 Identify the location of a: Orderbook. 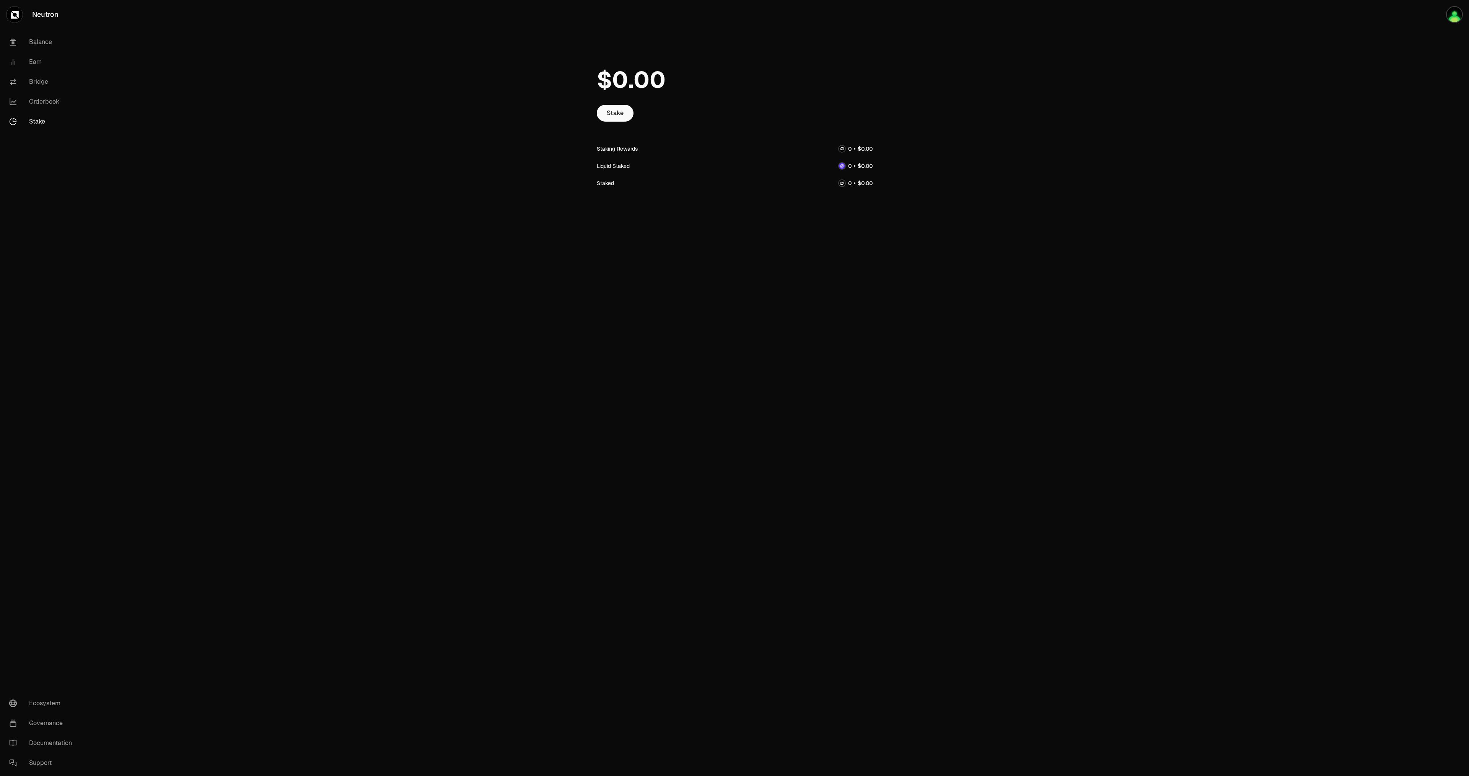
(43, 102).